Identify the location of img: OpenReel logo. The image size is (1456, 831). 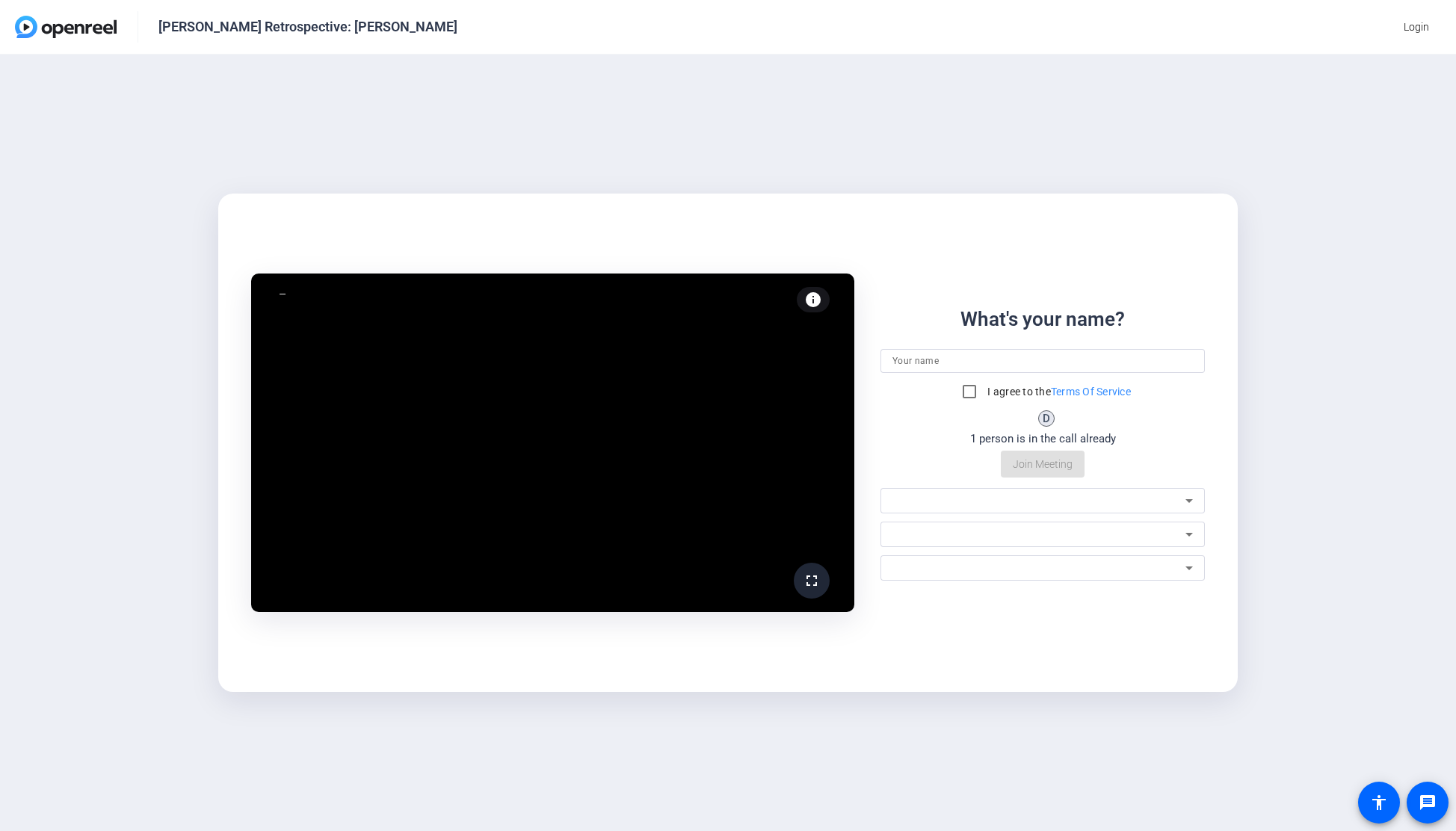
(66, 27).